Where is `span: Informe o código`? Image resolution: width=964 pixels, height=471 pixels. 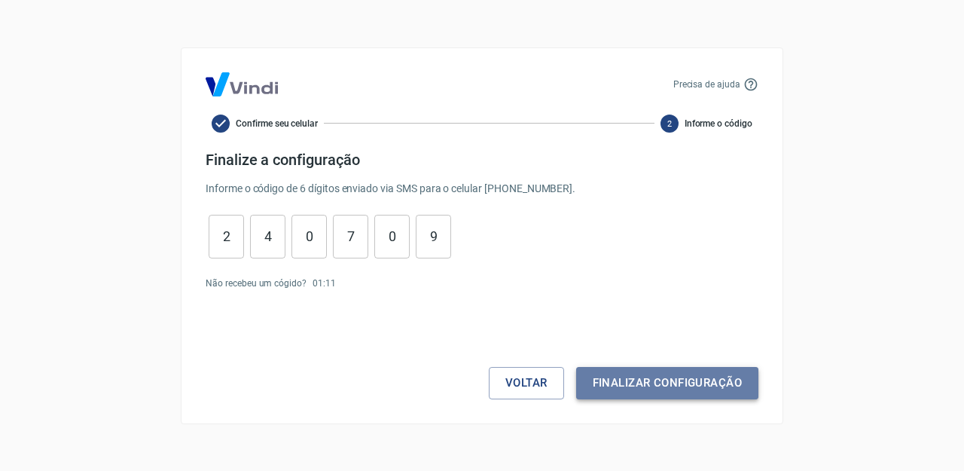
span: Informe o código is located at coordinates (718, 123).